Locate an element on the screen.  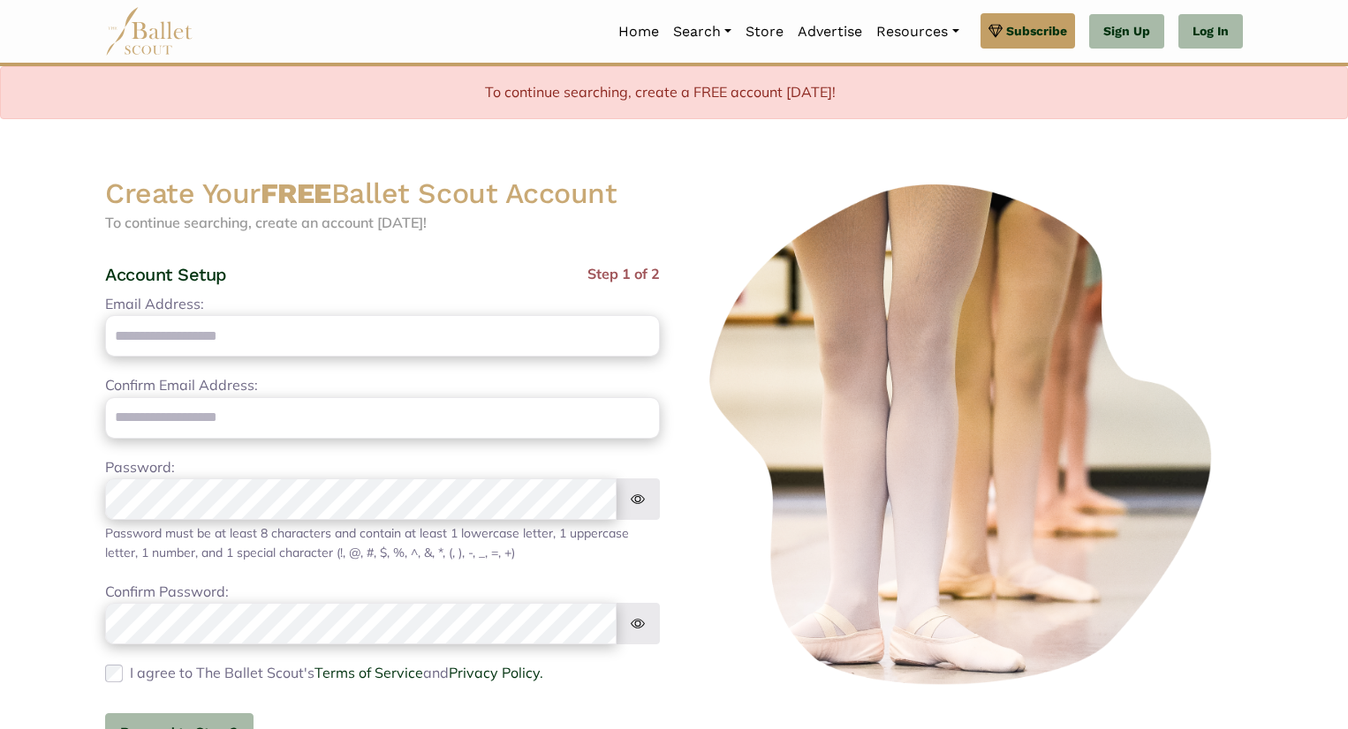
span: Step 1 of 2 is located at coordinates (624, 278).